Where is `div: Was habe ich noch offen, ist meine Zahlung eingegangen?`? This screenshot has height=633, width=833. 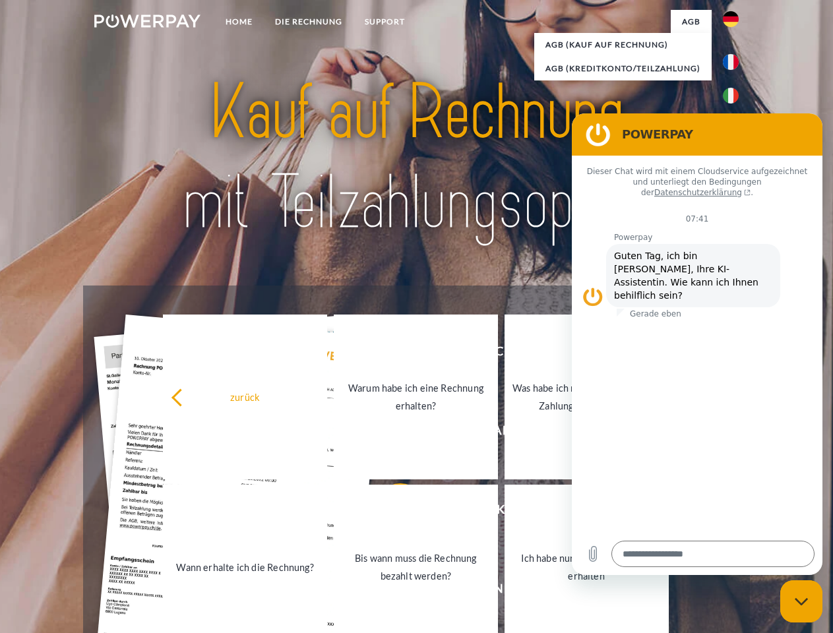 div: Was habe ich noch offen, ist meine Zahlung eingegangen? is located at coordinates (586, 397).